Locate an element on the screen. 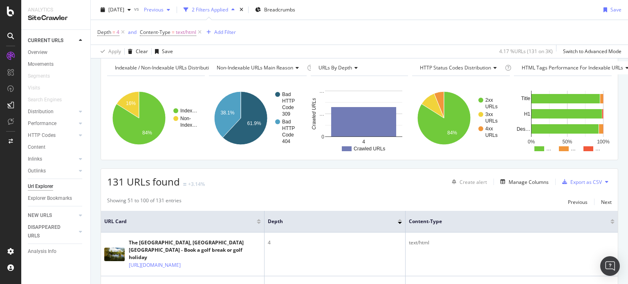  div: CURRENT URLS is located at coordinates (45, 40).